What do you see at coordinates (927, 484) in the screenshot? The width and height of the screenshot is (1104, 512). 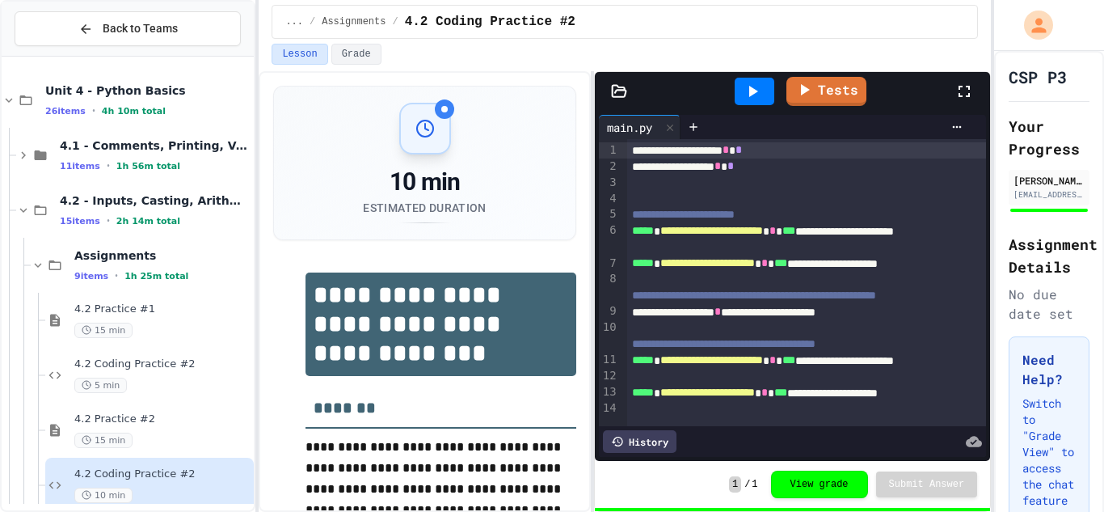 I see `button: Submit Answer` at bounding box center [927, 484].